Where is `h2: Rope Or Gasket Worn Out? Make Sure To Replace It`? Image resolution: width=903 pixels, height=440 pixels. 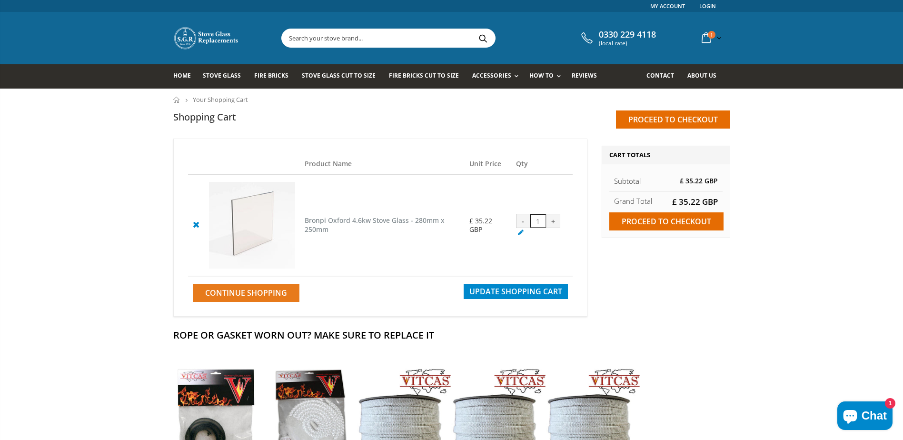 h2: Rope Or Gasket Worn Out? Make Sure To Replace It is located at coordinates (452, 335).